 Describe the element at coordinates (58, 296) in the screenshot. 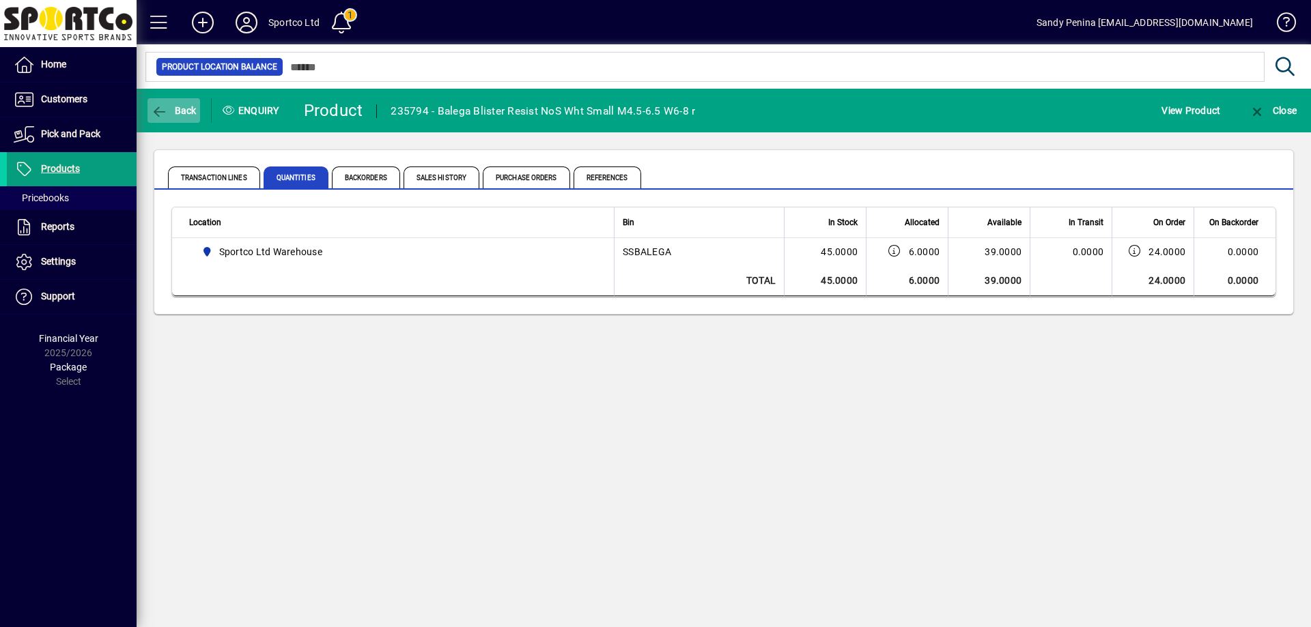

I see `span: Support` at that location.